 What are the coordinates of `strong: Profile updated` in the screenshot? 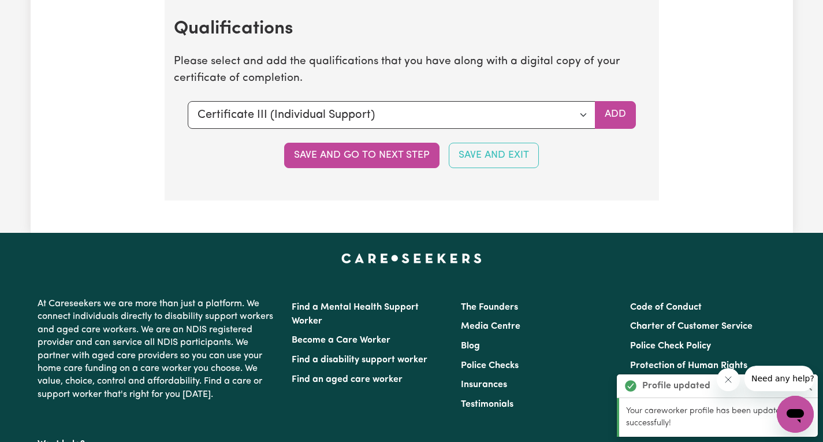 It's located at (676, 386).